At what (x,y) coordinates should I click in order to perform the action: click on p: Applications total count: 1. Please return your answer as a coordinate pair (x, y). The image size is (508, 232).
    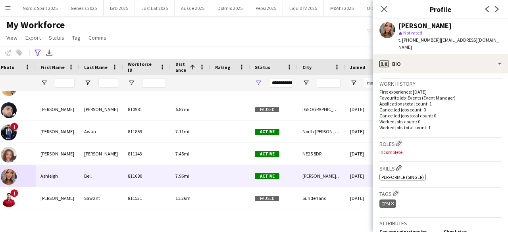
    Looking at the image, I should click on (441, 104).